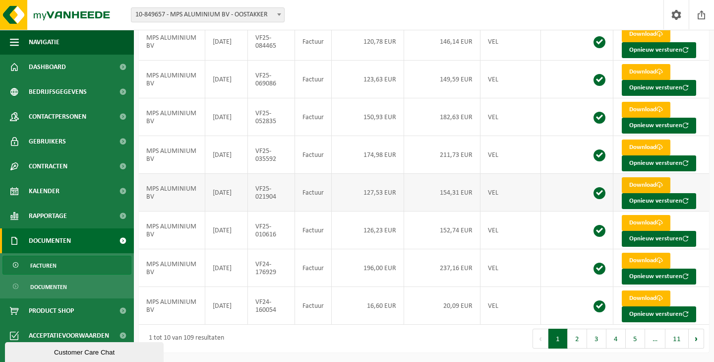  Describe the element at coordinates (677, 338) in the screenshot. I see `button: 11` at that location.